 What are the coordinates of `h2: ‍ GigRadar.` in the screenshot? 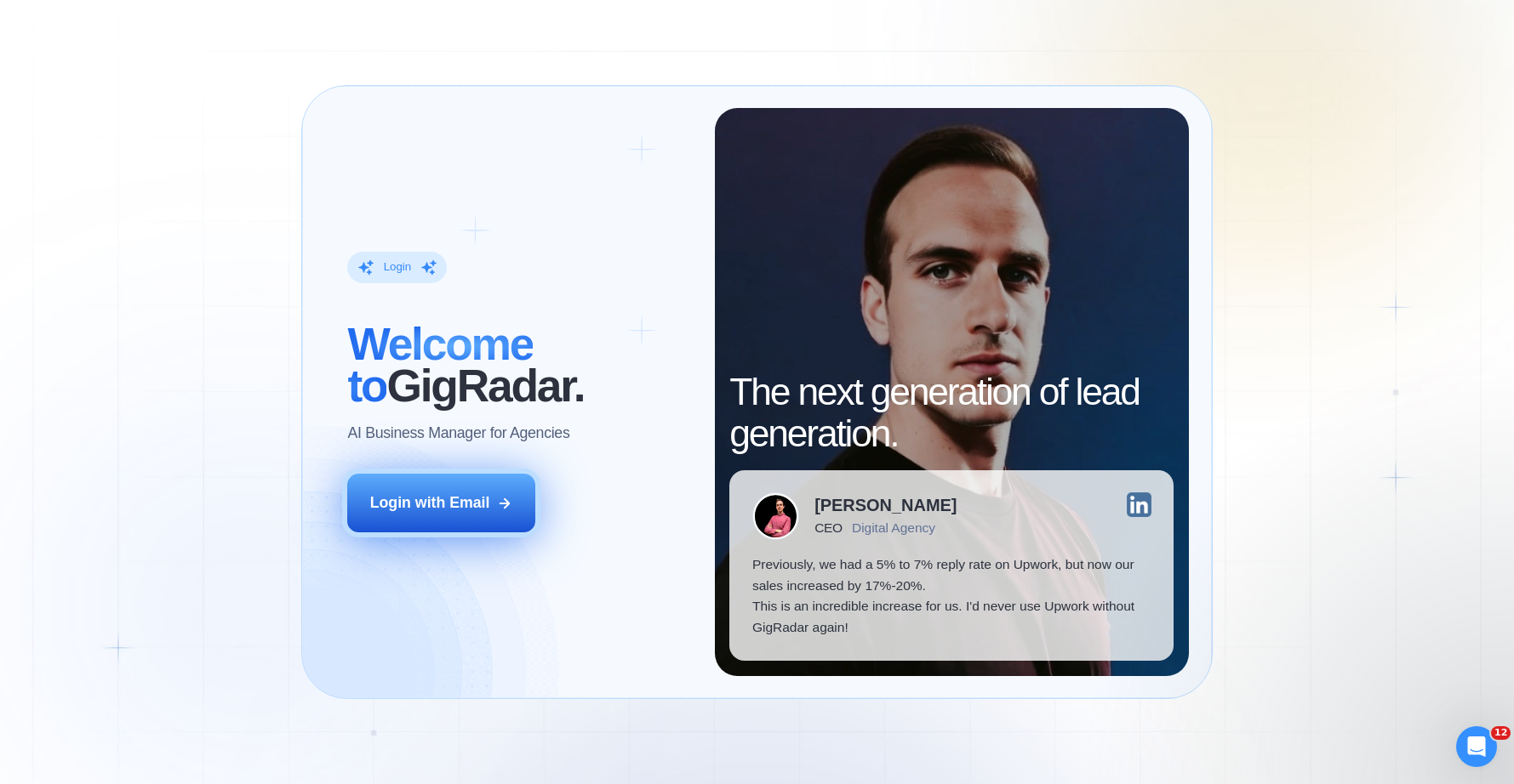 It's located at (519, 366).